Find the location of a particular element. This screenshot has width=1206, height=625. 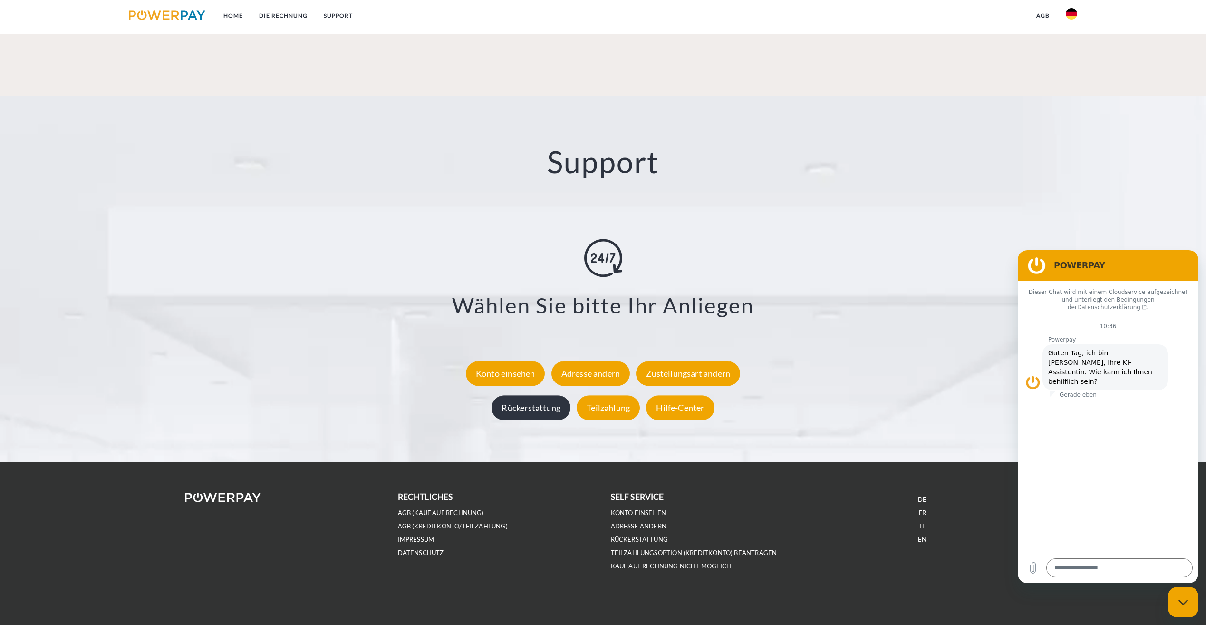

a: DE is located at coordinates (922, 499).